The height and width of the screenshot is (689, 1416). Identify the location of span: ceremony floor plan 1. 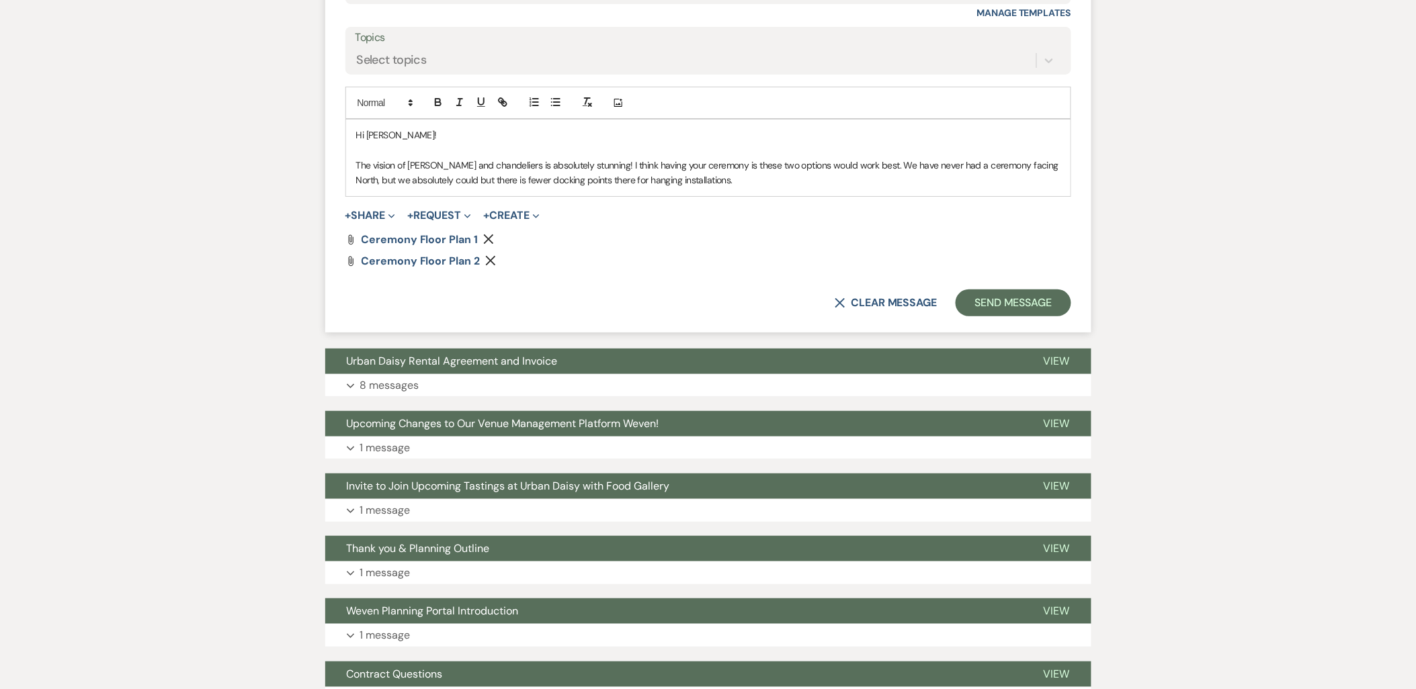
(419, 239).